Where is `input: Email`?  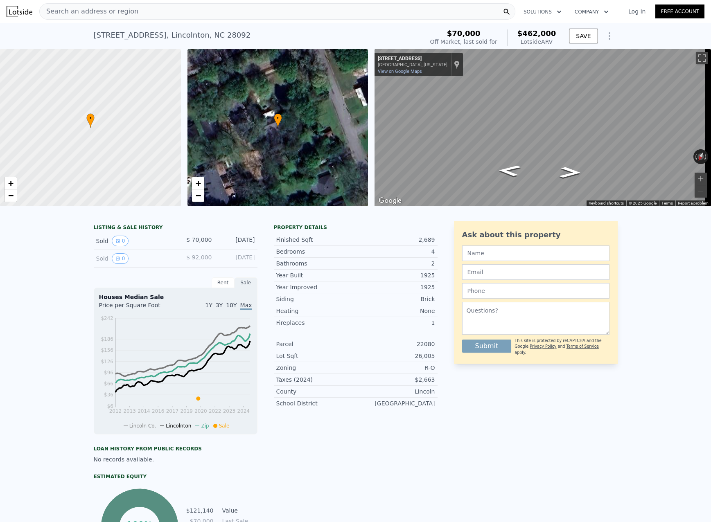
input: Email is located at coordinates (535, 272).